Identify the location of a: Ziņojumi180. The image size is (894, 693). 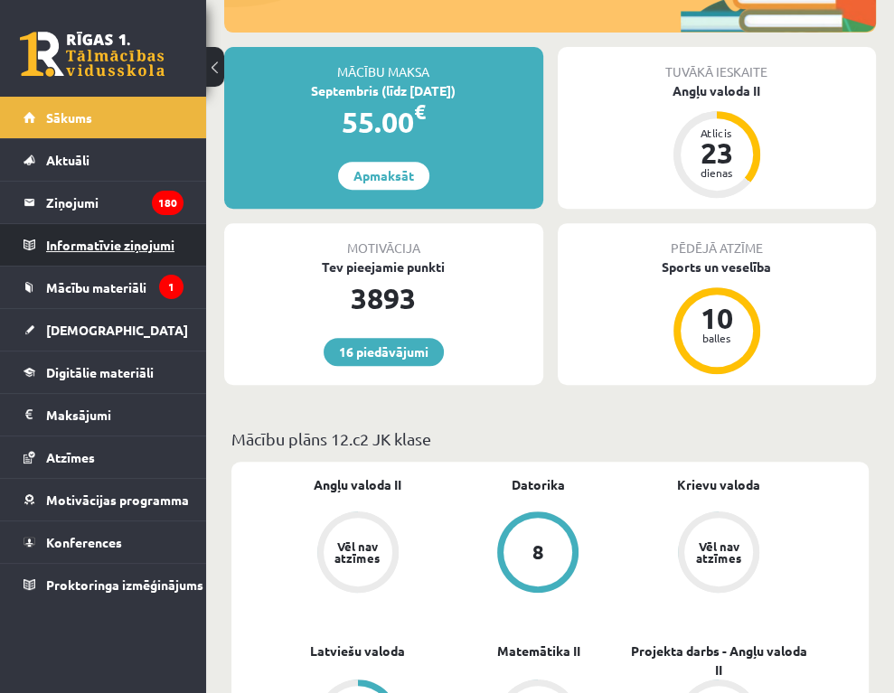
(103, 202).